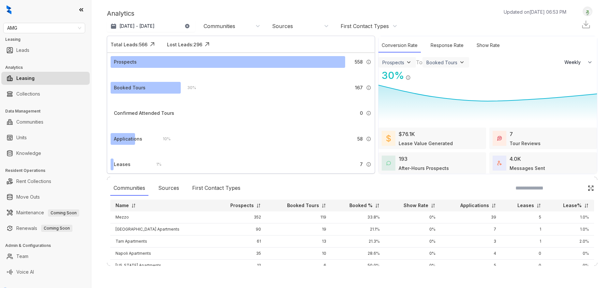 The height and width of the screenshot is (288, 613). Describe the element at coordinates (25, 272) in the screenshot. I see `a: Voice AI` at that location.